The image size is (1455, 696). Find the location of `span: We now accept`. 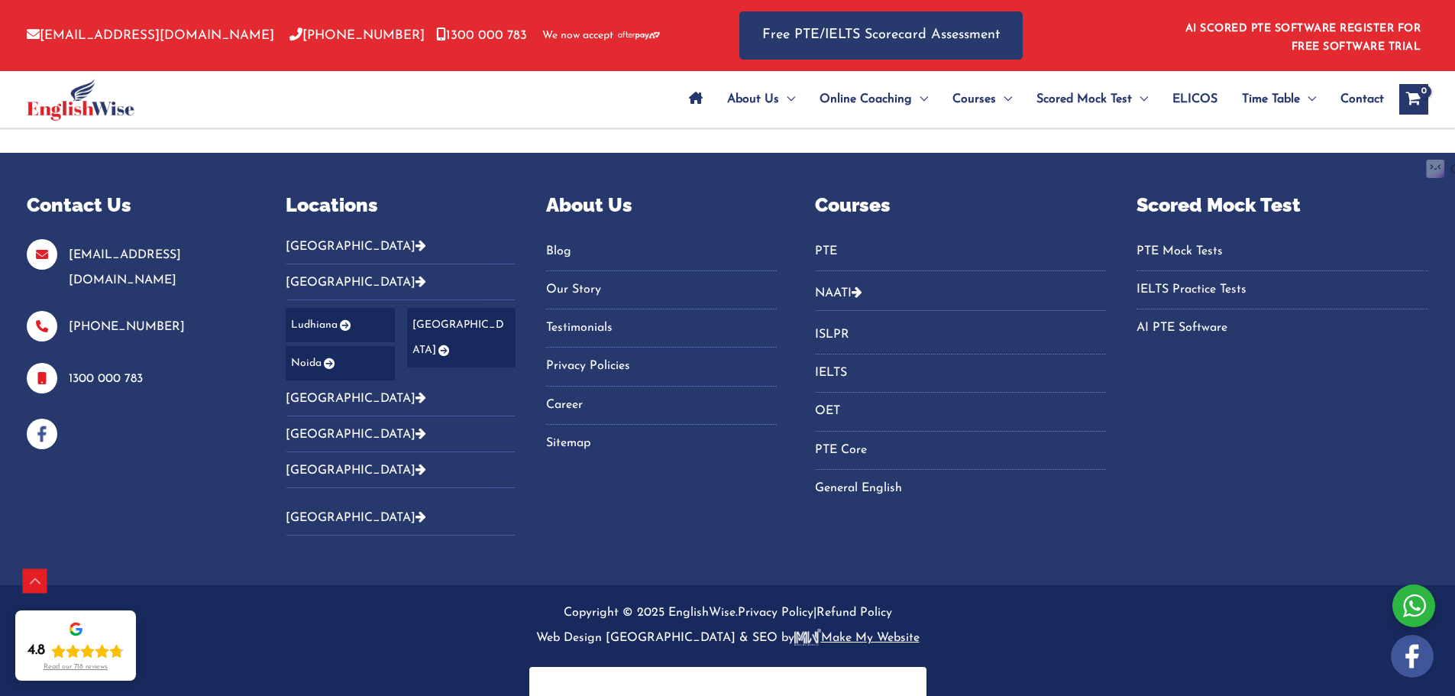

span: We now accept is located at coordinates (577, 36).